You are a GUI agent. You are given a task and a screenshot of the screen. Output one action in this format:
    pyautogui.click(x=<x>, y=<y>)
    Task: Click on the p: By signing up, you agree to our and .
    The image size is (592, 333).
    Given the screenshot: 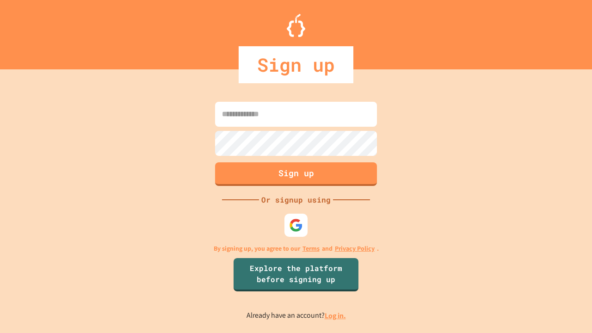 What is the action you would take?
    pyautogui.click(x=296, y=248)
    